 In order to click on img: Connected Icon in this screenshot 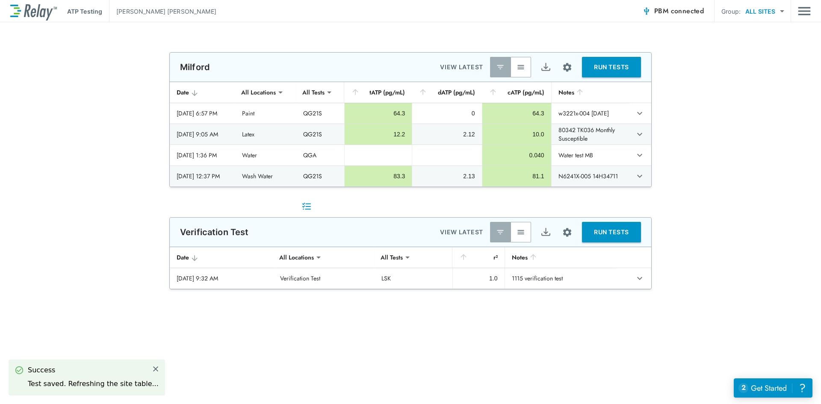, I will do `click(646, 11)`.